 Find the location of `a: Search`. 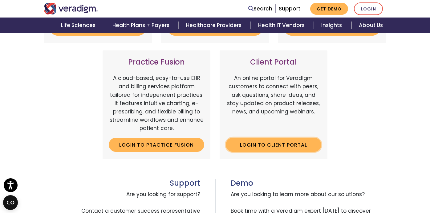

a: Search is located at coordinates (260, 9).